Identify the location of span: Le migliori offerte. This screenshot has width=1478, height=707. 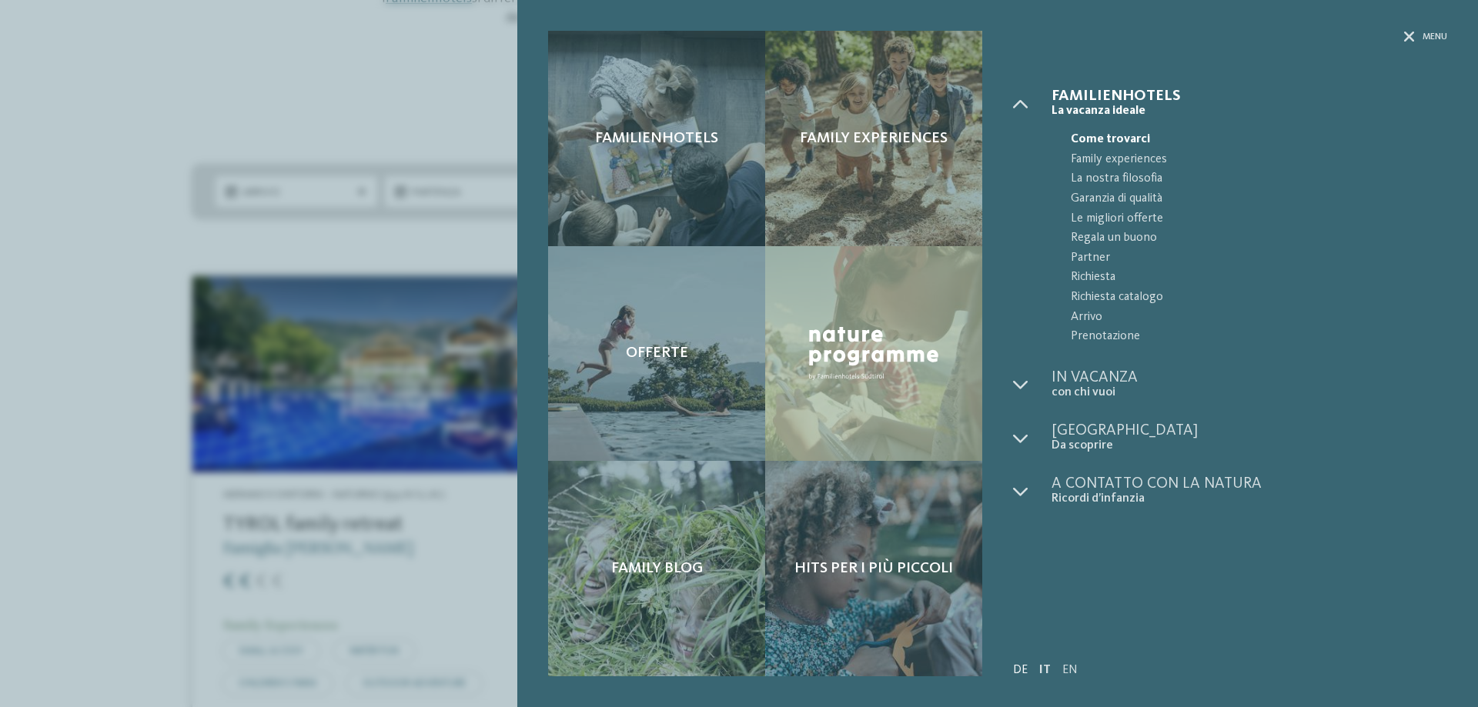
(1259, 219).